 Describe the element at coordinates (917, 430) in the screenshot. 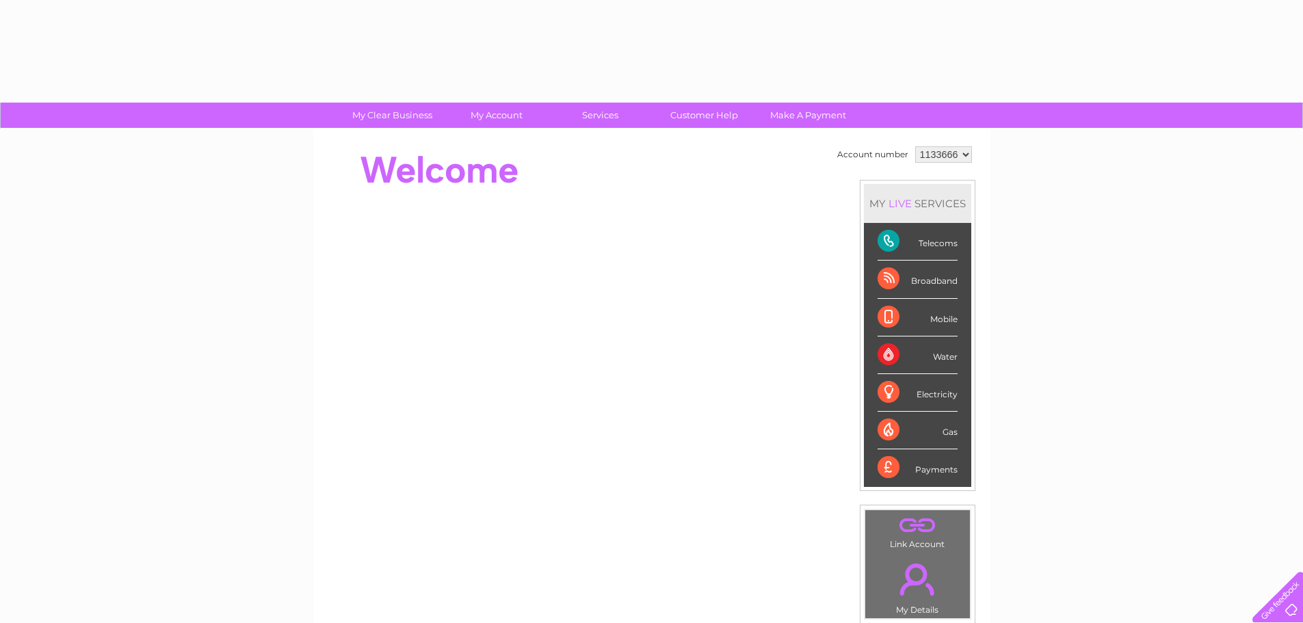

I see `div: Gas` at that location.